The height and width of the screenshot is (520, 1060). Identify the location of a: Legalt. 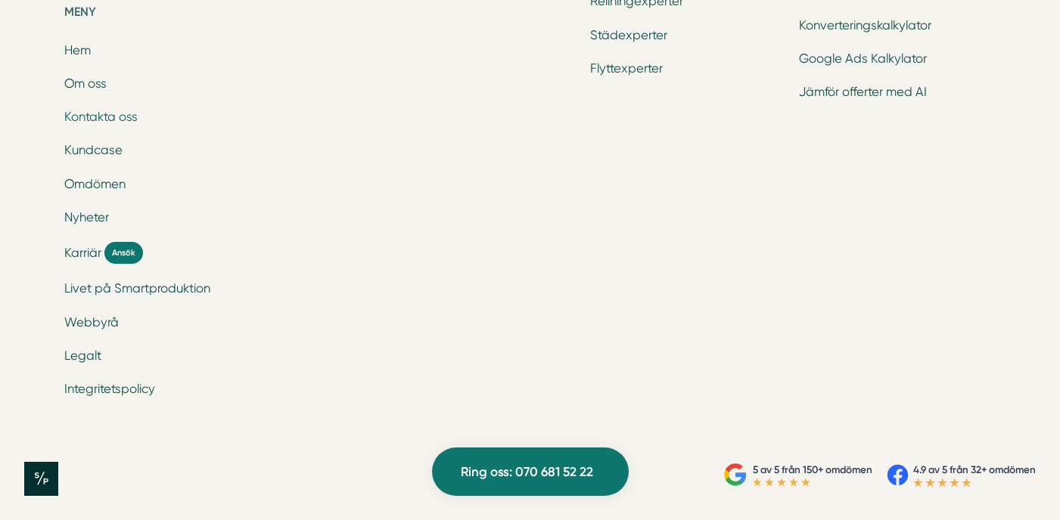
(82, 356).